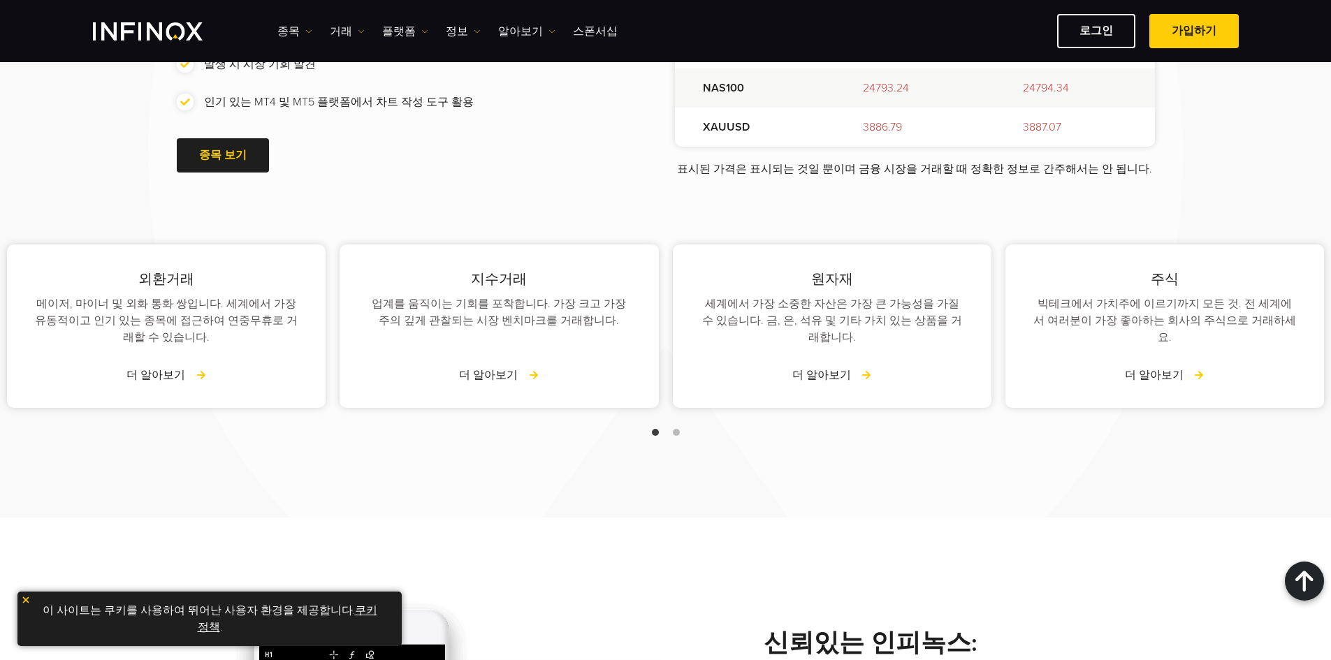  Describe the element at coordinates (959, 644) in the screenshot. I see `strong: 신뢰있는 인피녹스:` at that location.